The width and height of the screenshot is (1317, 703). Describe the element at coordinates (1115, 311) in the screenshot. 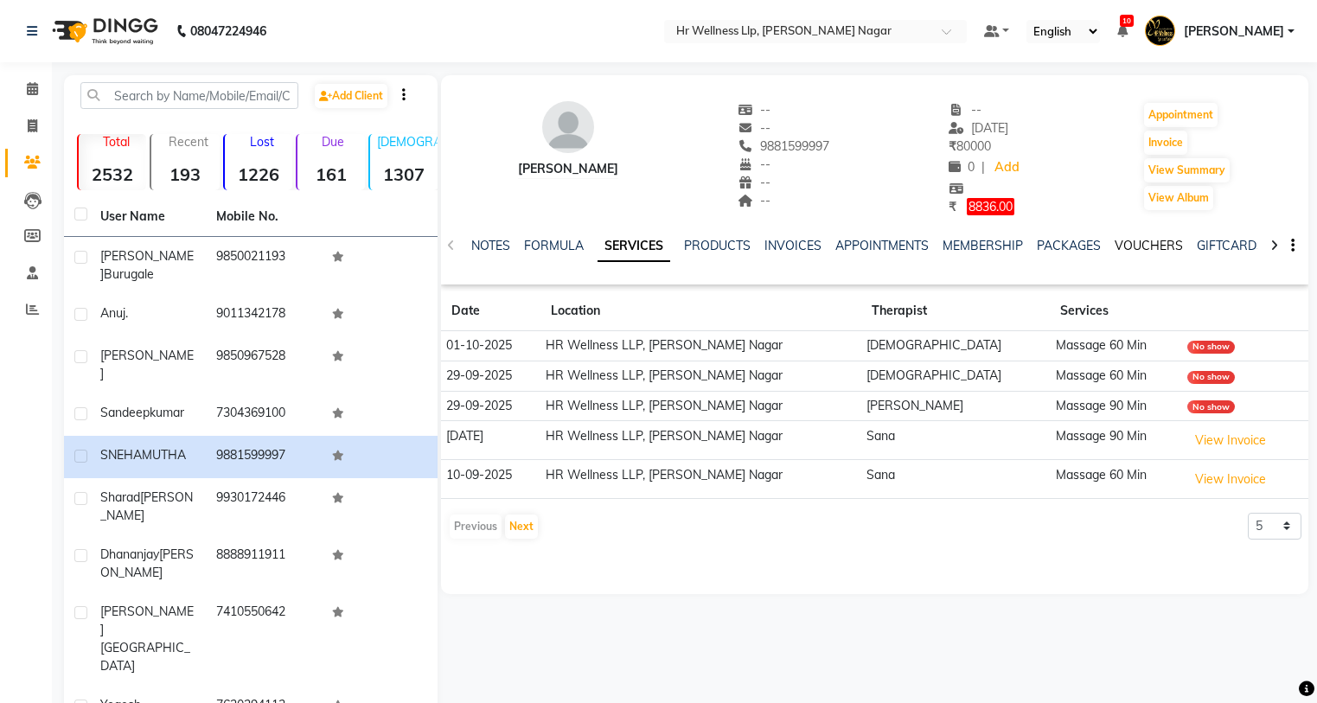

I see `th: Services` at that location.